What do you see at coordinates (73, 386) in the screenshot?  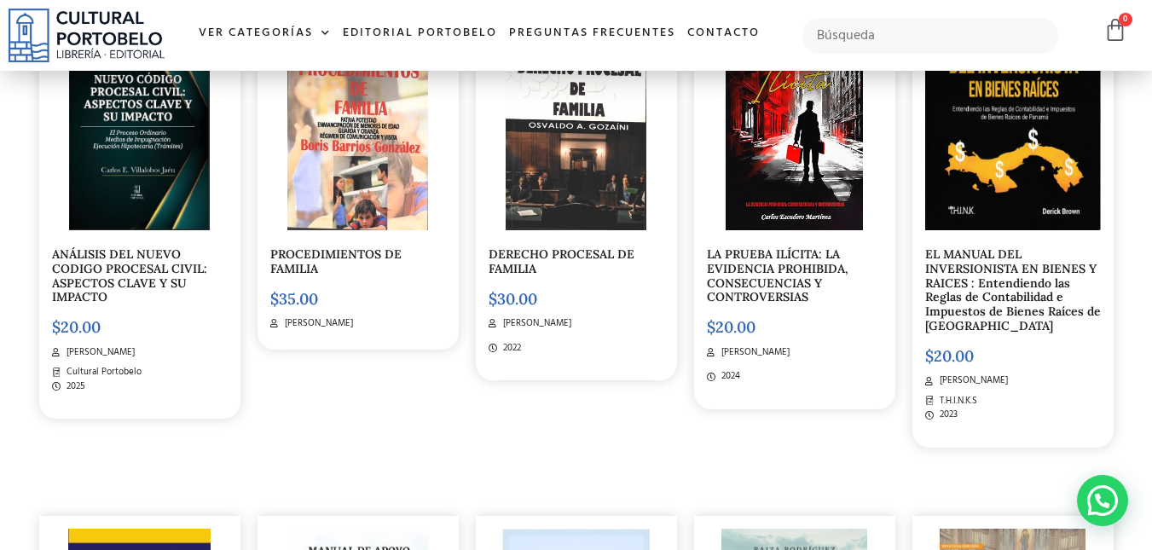 I see `span: 2025` at bounding box center [73, 386].